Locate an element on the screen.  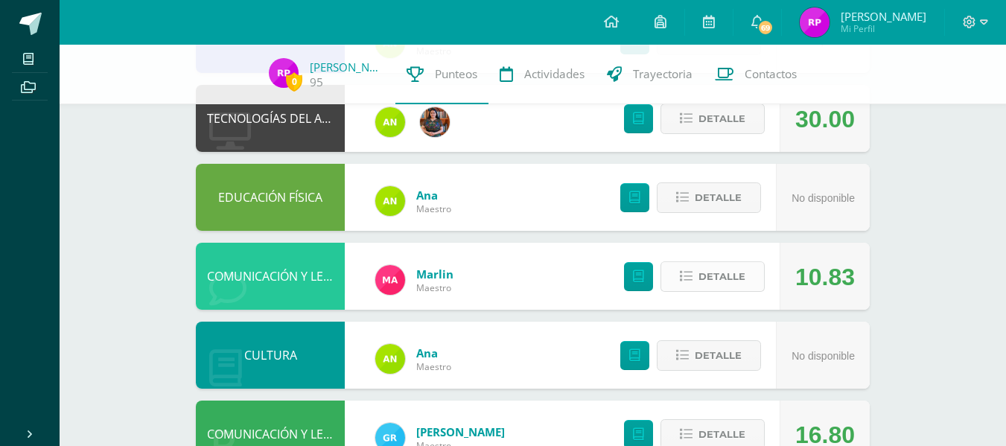
a: Trayectoria is located at coordinates (649, 74).